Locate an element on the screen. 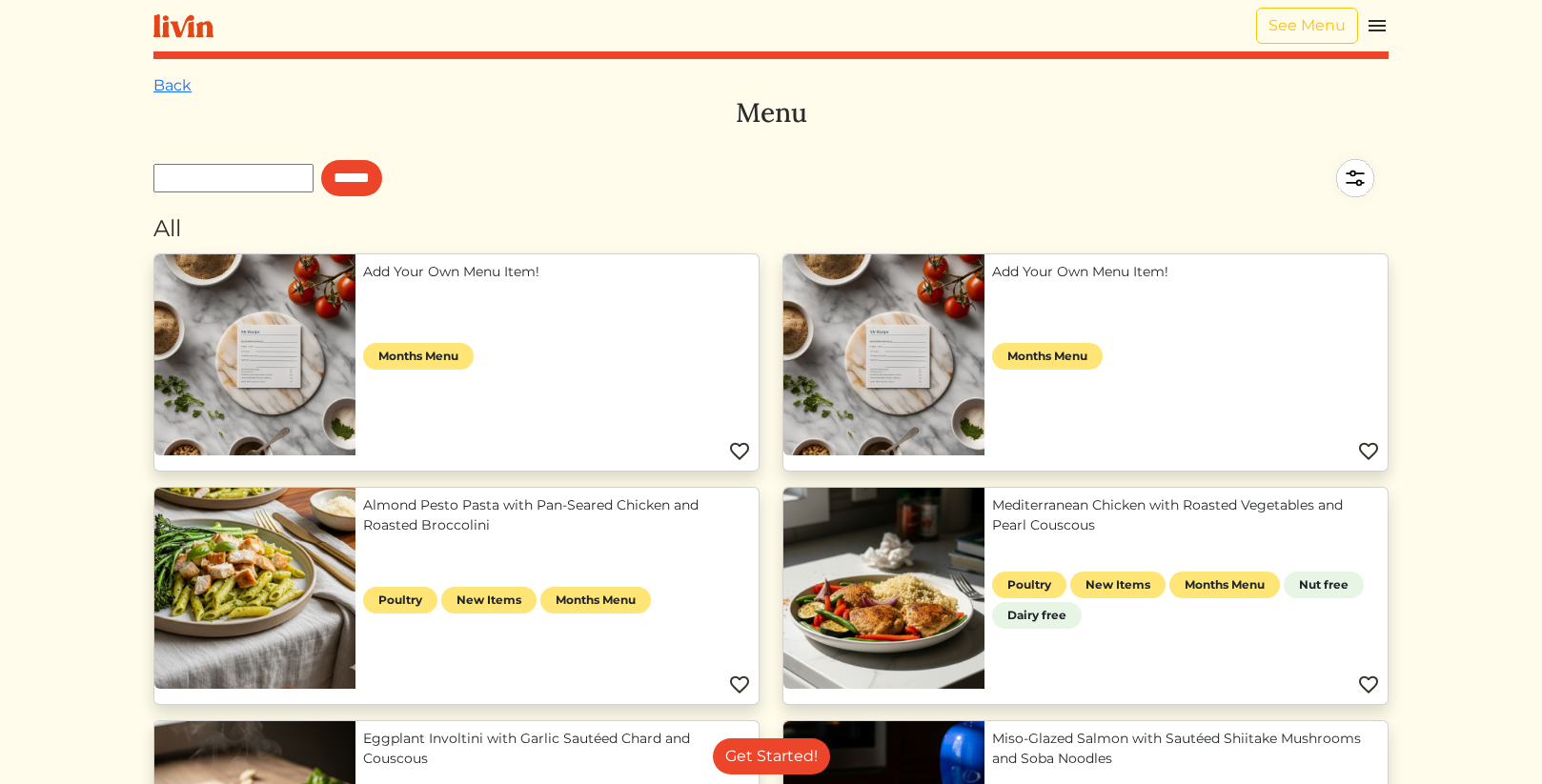 This screenshot has width=1542, height=784. img: filter-5a7d962c2457a2d01fc3f3b070ac7679cf81506dd4bc827d76cf1eb68fb85cd7.svg is located at coordinates (1356, 178).